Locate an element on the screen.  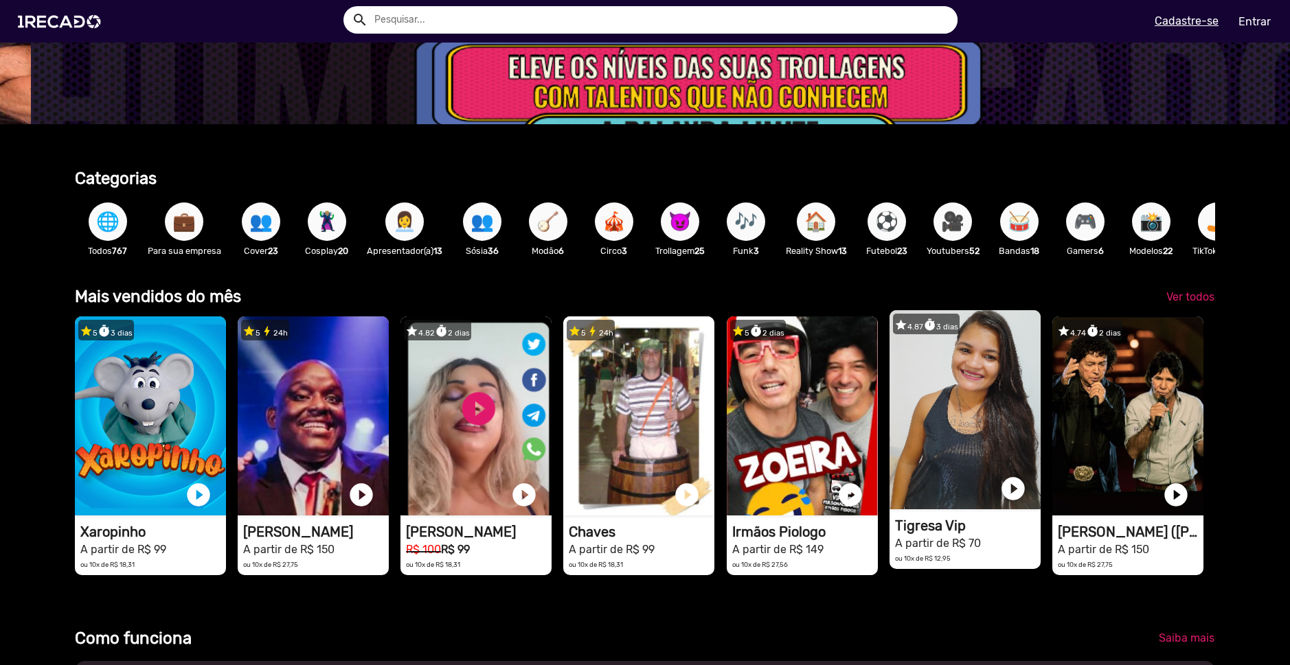
p: Funk is located at coordinates (746, 251).